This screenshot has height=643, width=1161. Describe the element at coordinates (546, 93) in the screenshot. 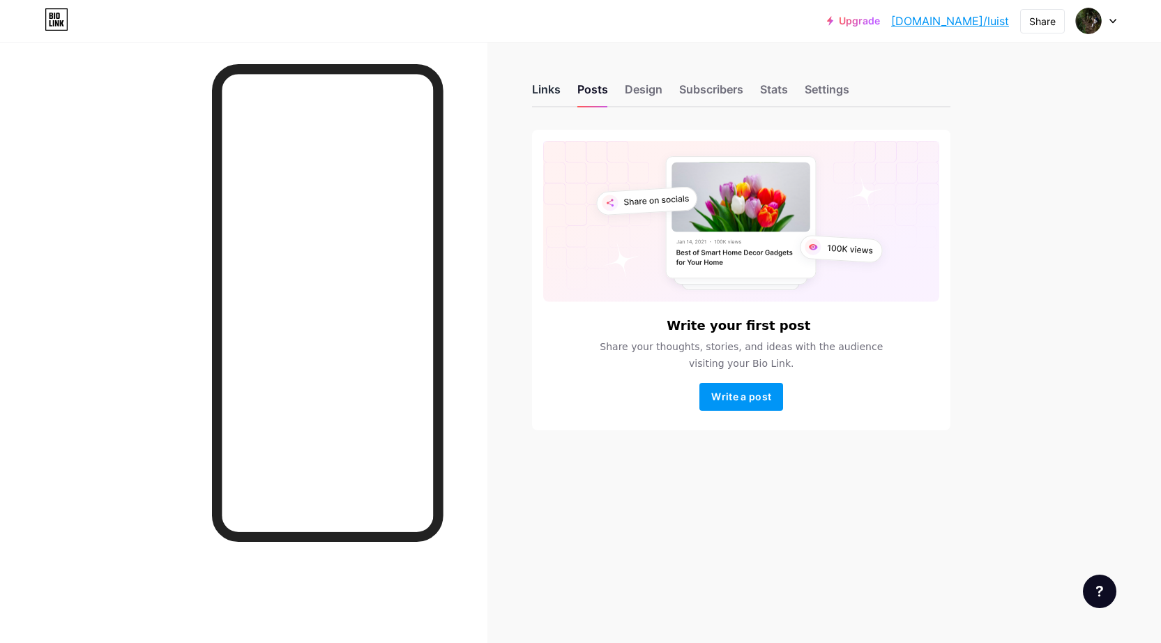

I see `div: Links` at that location.